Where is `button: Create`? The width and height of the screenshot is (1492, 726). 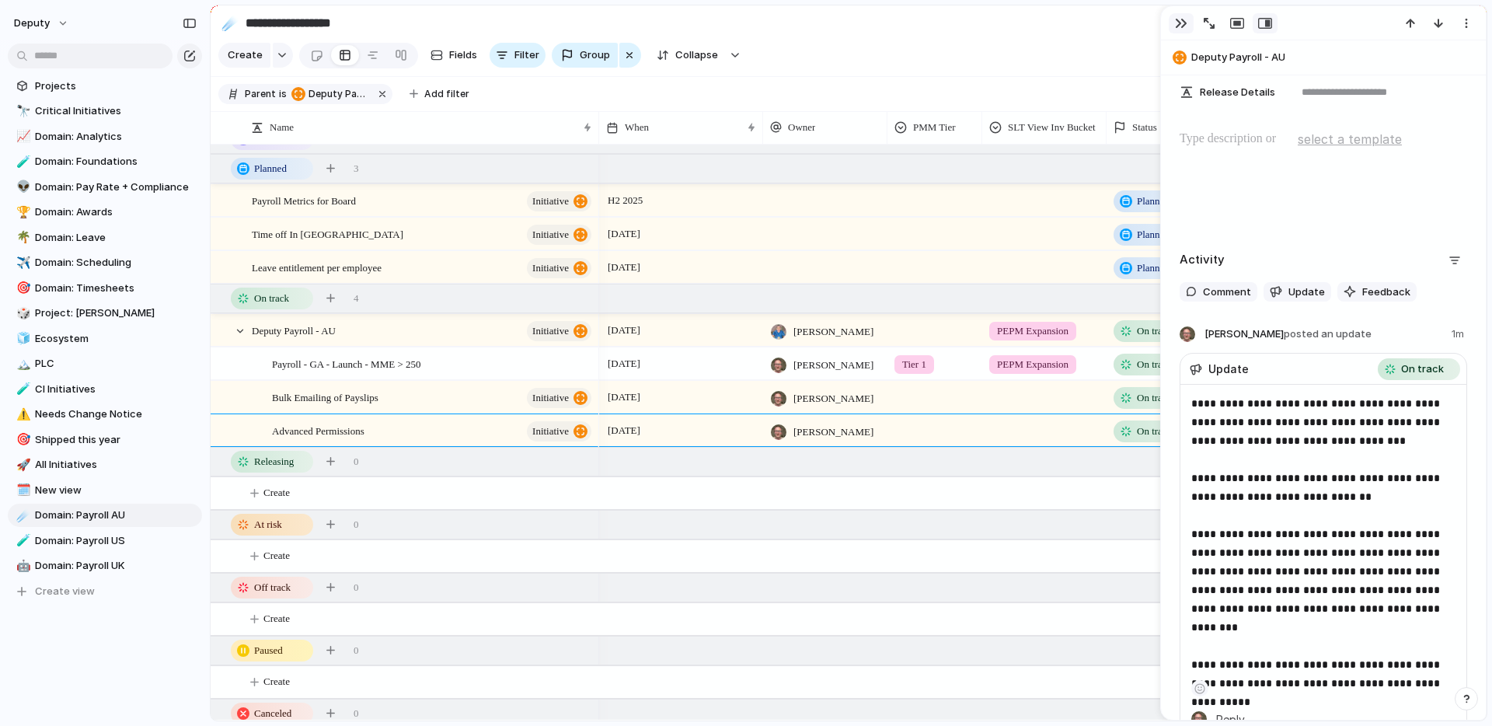 button: Create is located at coordinates (244, 55).